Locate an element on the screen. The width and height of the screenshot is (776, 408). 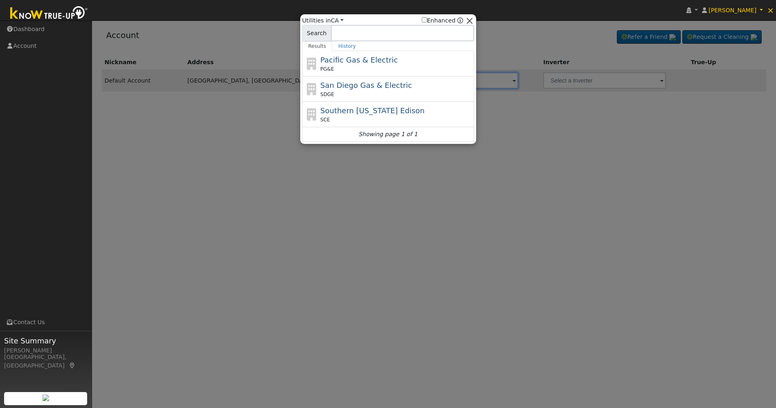
span: Show enhanced providers is located at coordinates (443, 20).